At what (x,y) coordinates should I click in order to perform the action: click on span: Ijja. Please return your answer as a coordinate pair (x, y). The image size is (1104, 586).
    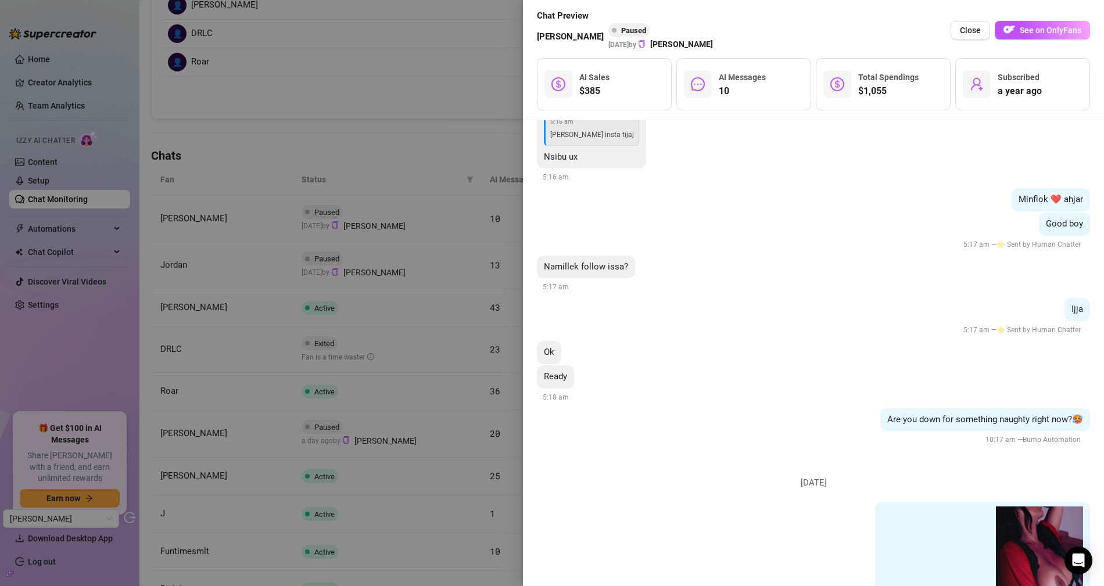
    Looking at the image, I should click on (1077, 309).